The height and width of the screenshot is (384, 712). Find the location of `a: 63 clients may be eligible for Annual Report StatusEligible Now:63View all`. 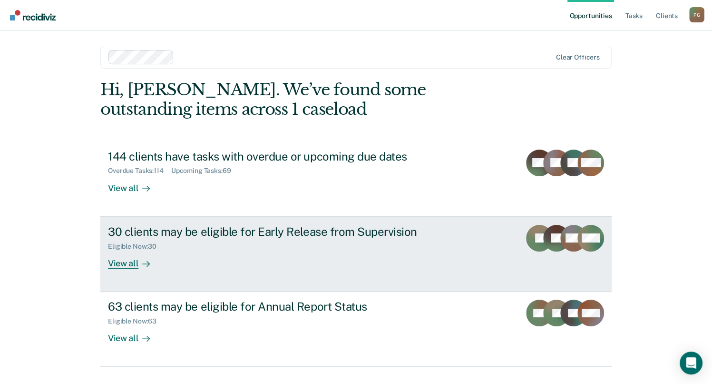

a: 63 clients may be eligible for Annual Report StatusEligible Now:63View all is located at coordinates (356, 329).